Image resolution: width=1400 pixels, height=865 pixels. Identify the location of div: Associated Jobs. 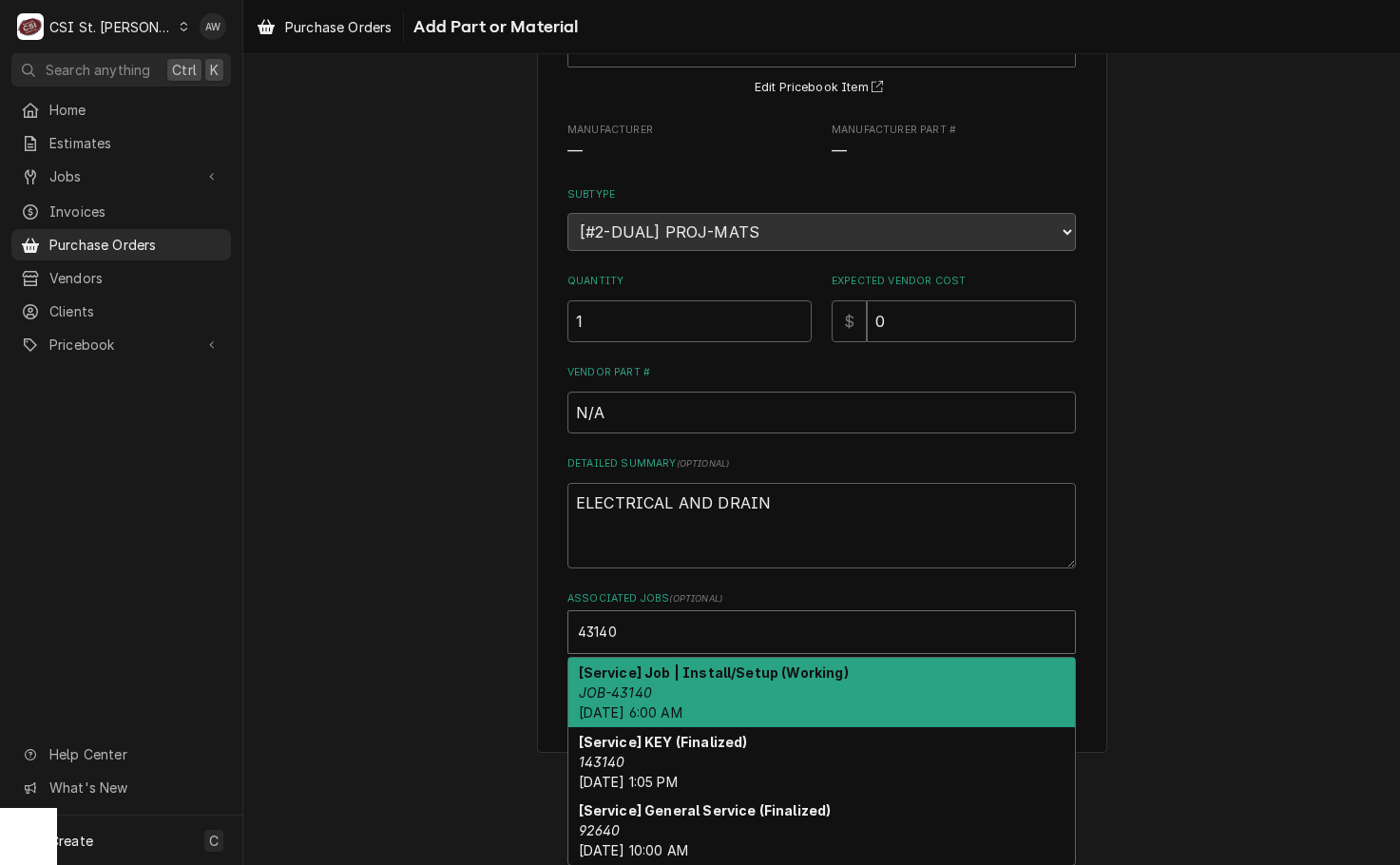
(821, 622).